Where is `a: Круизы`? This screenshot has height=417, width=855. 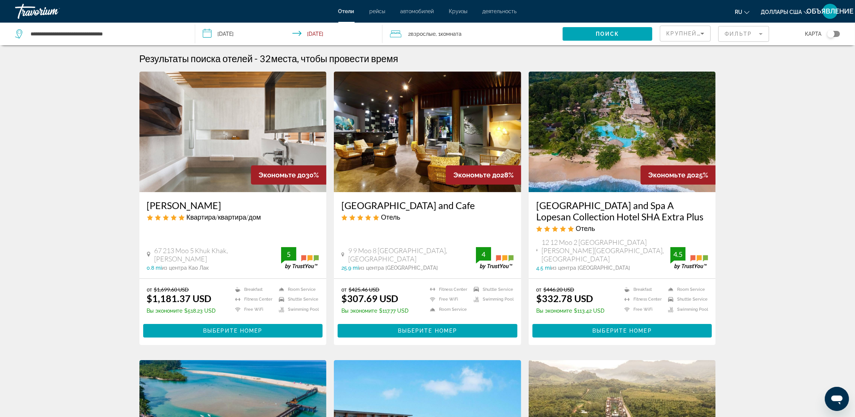 a: Круизы is located at coordinates (458, 11).